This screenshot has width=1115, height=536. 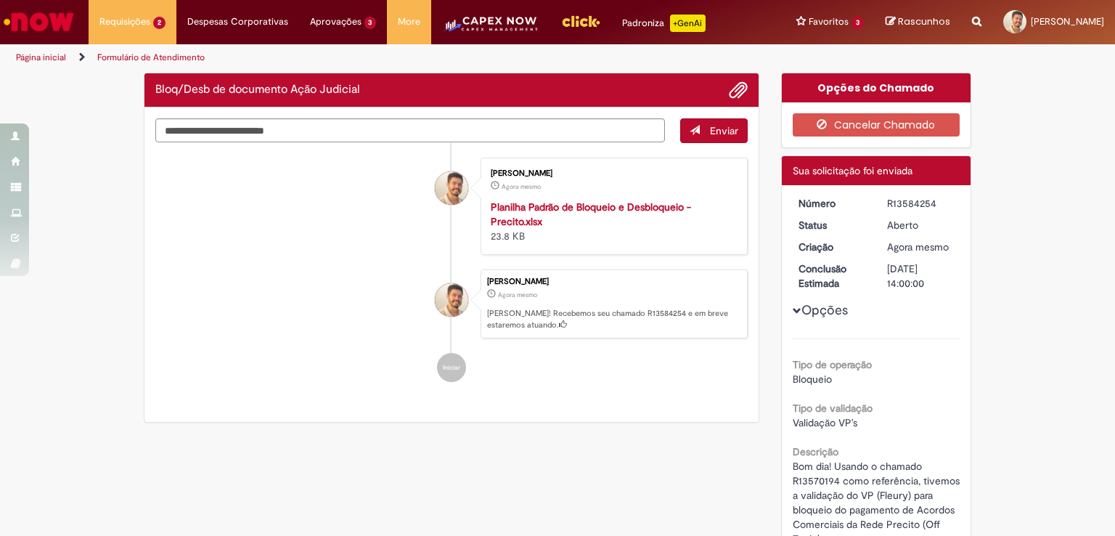 What do you see at coordinates (335, 22) in the screenshot?
I see `span: Aprovações` at bounding box center [335, 22].